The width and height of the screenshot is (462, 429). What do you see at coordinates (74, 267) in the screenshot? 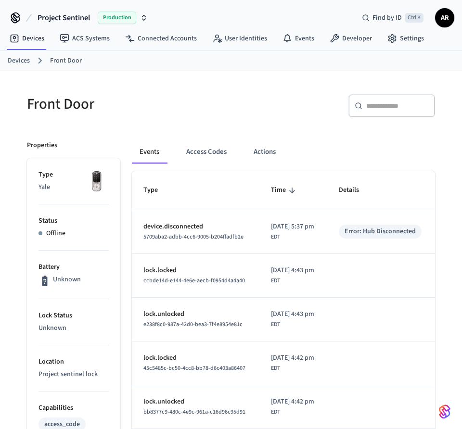
I see `p: Battery` at bounding box center [74, 267].